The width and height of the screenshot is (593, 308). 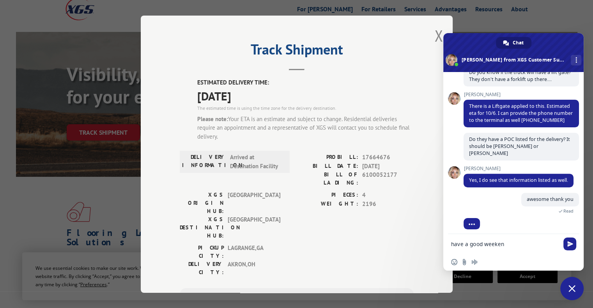 What do you see at coordinates (305, 108) in the screenshot?
I see `div: The estimated time is using the time zone for the delivery destination.` at bounding box center [305, 108].